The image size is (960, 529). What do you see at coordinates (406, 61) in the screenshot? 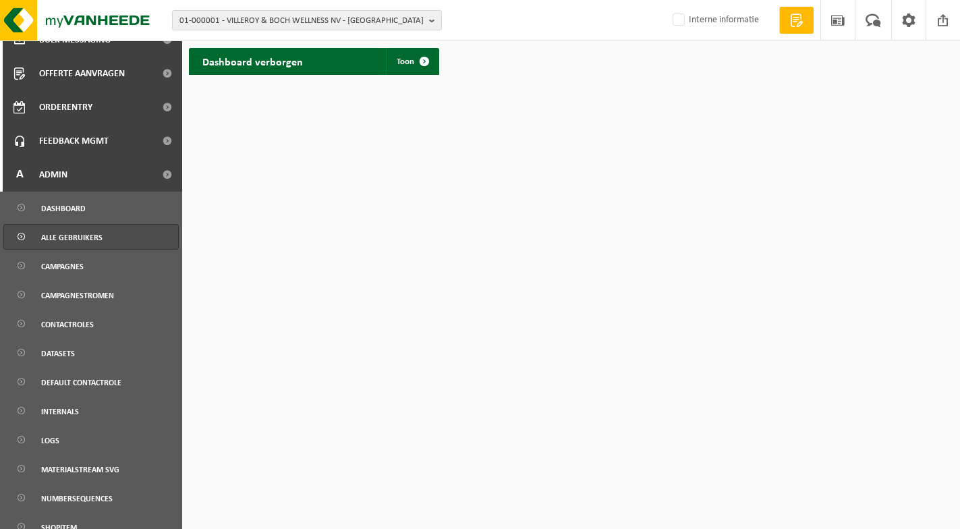
I see `span: Toon` at bounding box center [406, 61].